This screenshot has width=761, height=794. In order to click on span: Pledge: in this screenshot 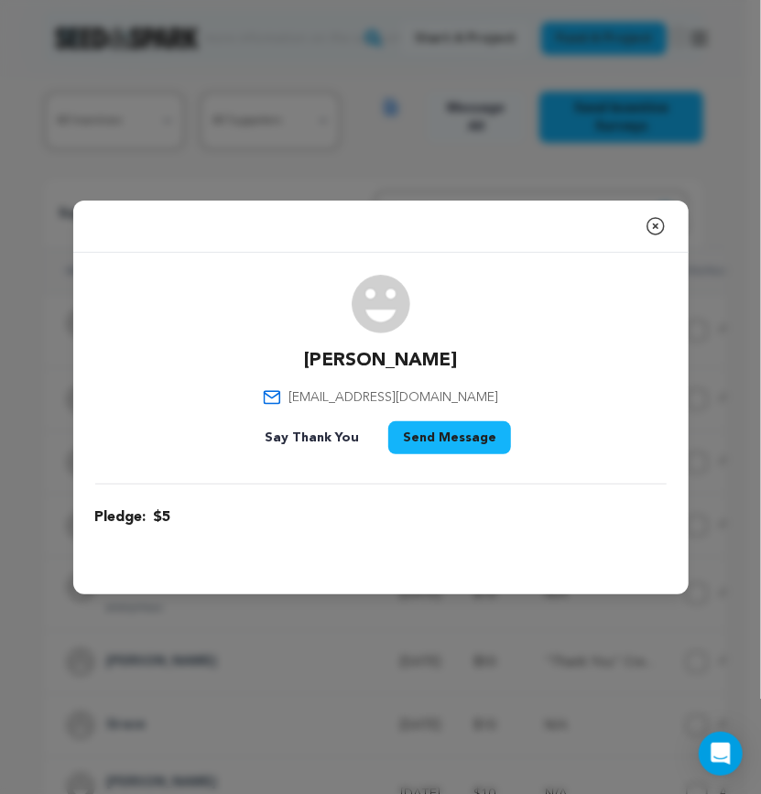, I will do `click(121, 518)`.